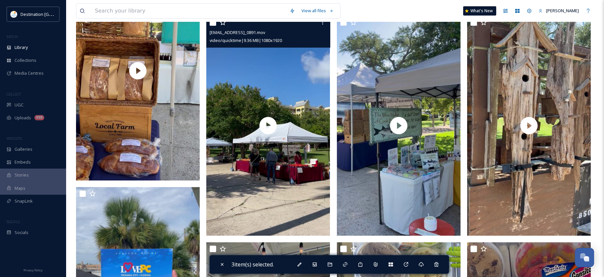 The height and width of the screenshot is (277, 604). I want to click on a: Privacy Policy, so click(33, 270).